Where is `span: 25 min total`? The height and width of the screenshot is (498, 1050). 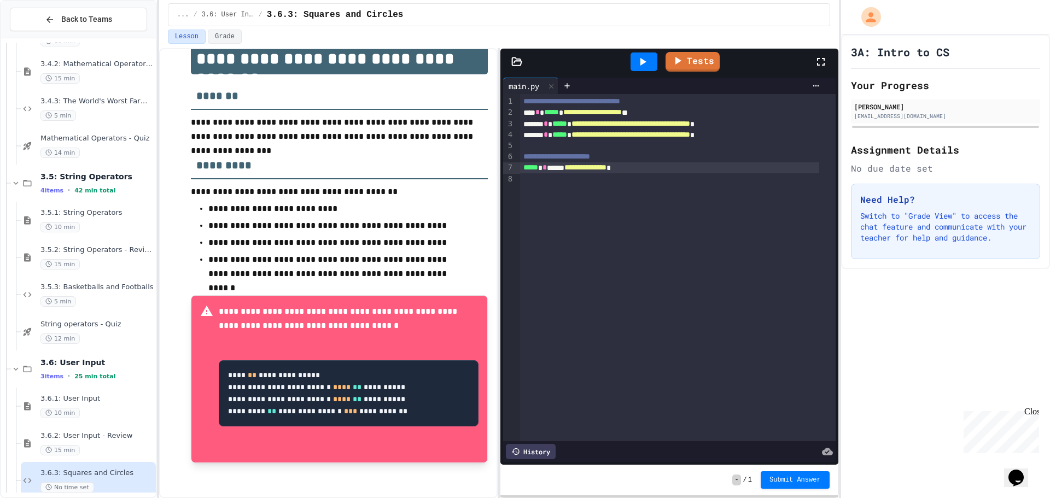
span: 25 min total is located at coordinates (95, 376).